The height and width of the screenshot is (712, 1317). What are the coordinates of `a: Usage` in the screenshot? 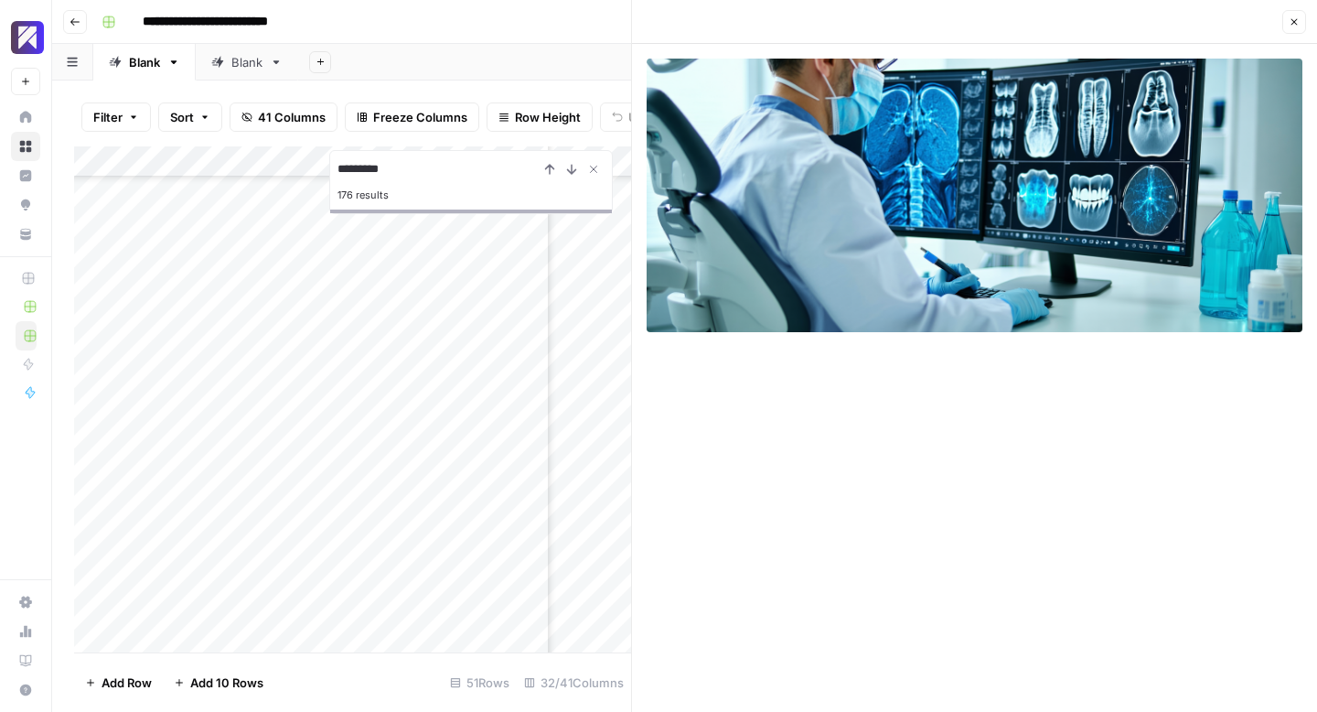 It's located at (26, 631).